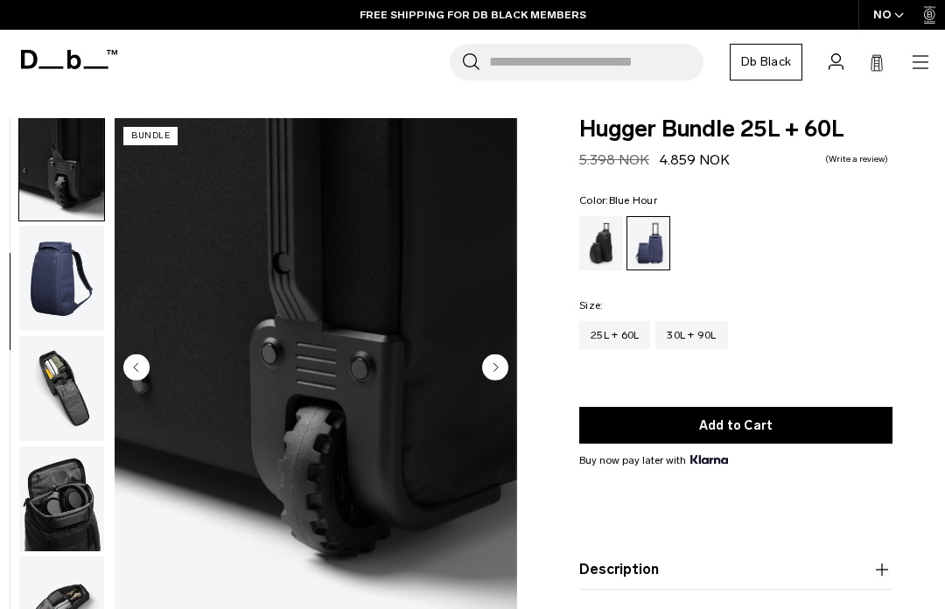  I want to click on button: Previous slide, so click(137, 369).